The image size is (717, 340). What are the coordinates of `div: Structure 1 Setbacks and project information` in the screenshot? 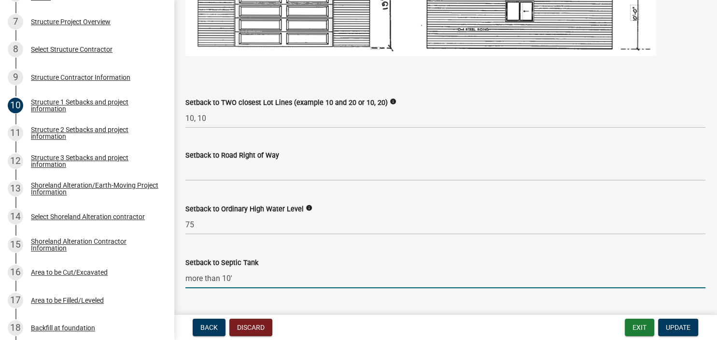 It's located at (95, 105).